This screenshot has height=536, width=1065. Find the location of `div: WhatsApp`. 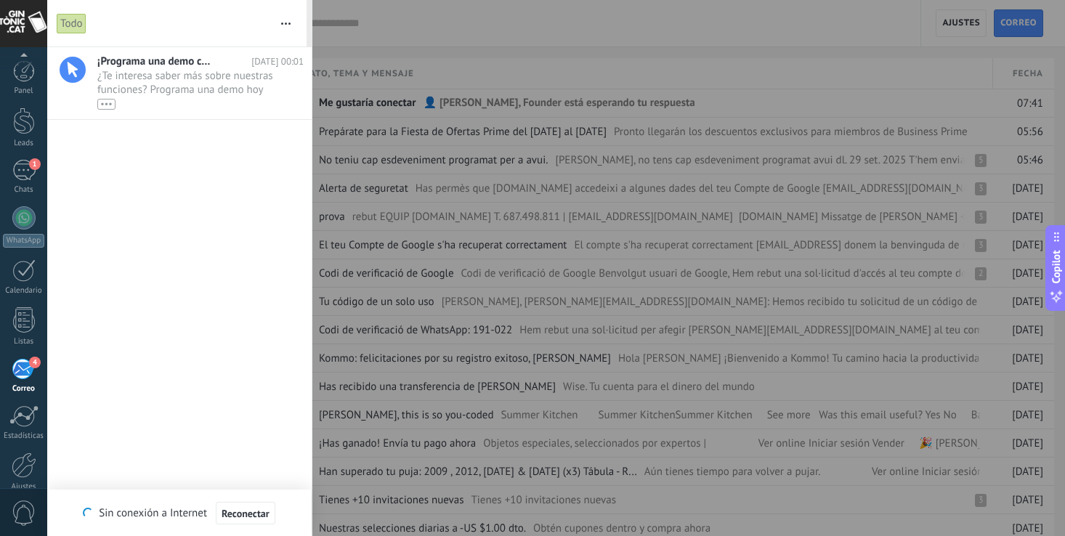

div: WhatsApp is located at coordinates (23, 240).